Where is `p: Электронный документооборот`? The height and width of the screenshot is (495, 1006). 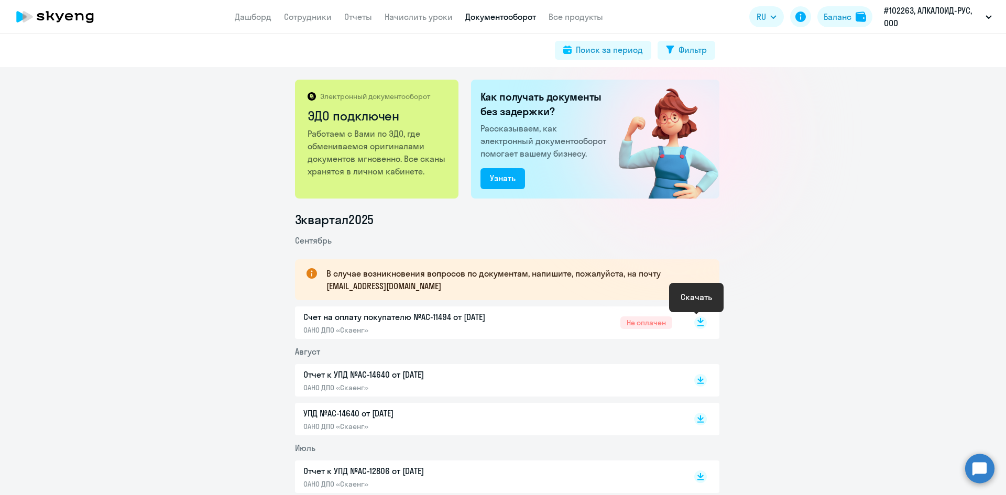 p: Электронный документооборот is located at coordinates (375, 96).